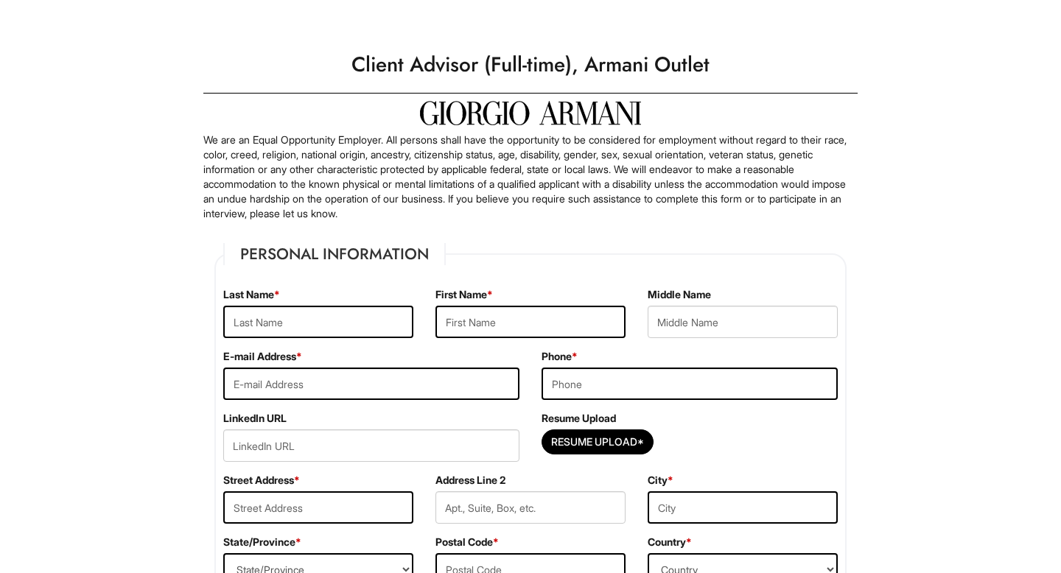  What do you see at coordinates (743, 322) in the screenshot?
I see `input: Middle Name` at bounding box center [743, 322].